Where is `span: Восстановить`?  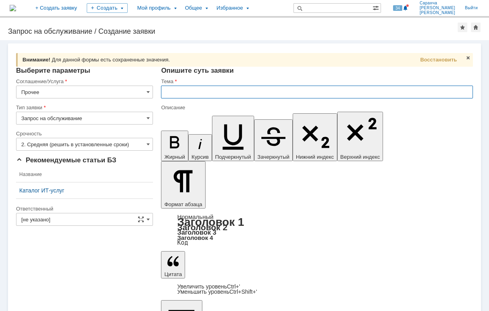 span: Восстановить is located at coordinates (438, 59).